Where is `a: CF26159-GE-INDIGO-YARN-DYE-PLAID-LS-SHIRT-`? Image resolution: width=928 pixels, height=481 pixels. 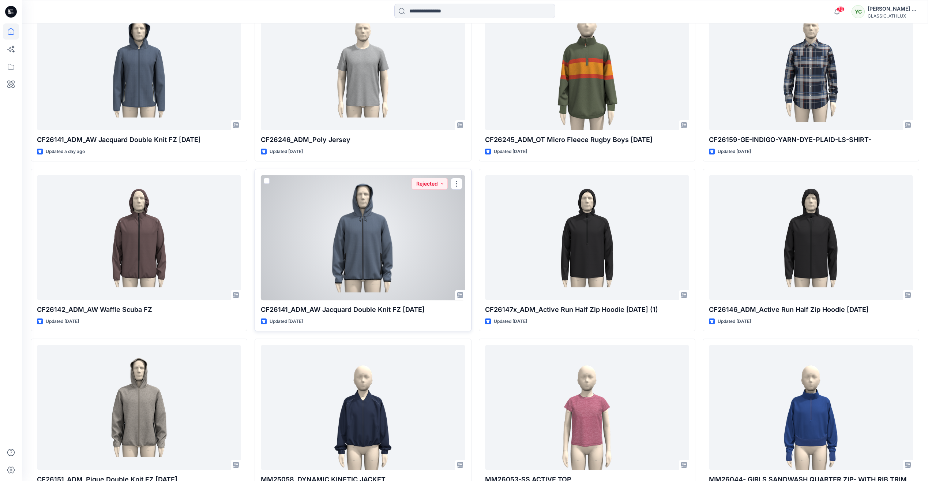 a: CF26159-GE-INDIGO-YARN-DYE-PLAID-LS-SHIRT- is located at coordinates (811, 67).